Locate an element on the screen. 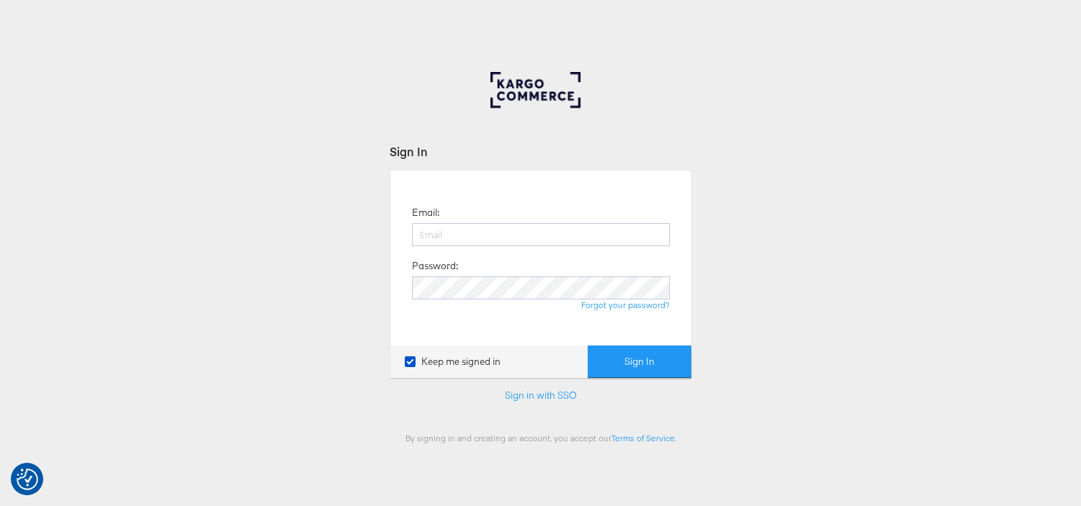 The image size is (1081, 506). a: Sign in with SSO is located at coordinates (541, 395).